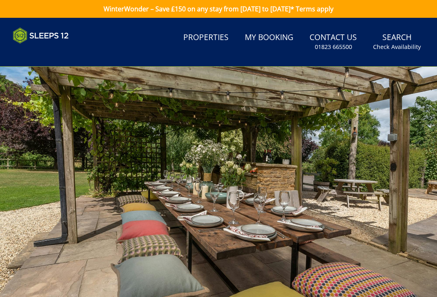  What do you see at coordinates (334, 47) in the screenshot?
I see `small: 01823 665500` at bounding box center [334, 47].